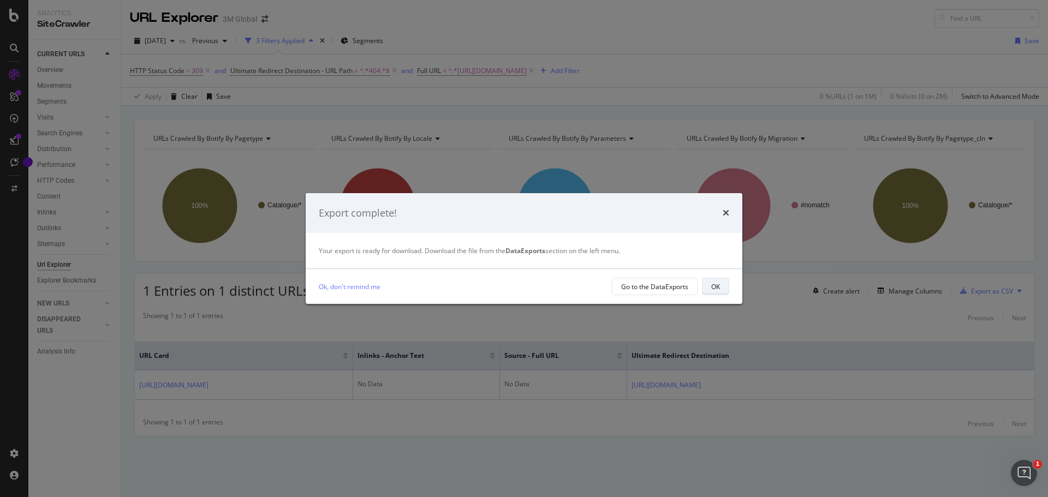  Describe the element at coordinates (716, 287) in the screenshot. I see `div: OK` at that location.